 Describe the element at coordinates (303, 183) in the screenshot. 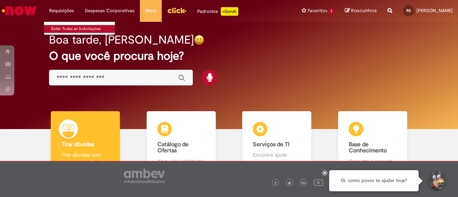

I see `img: logo_footer_linkedin.png` at that location.